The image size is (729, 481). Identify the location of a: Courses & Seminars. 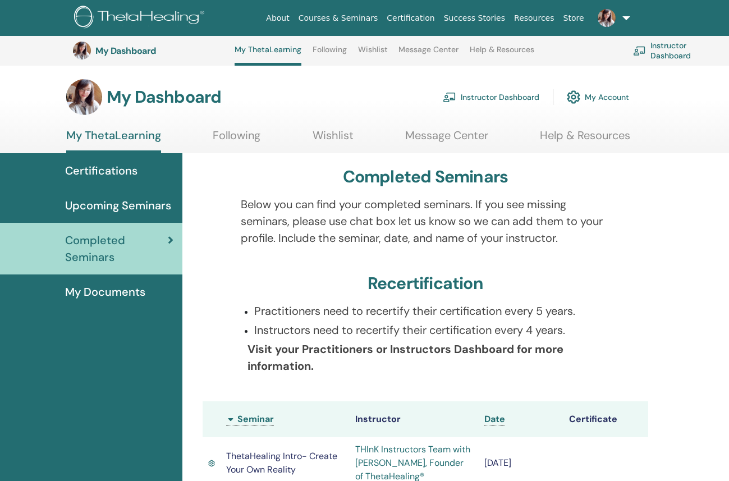
(339, 18).